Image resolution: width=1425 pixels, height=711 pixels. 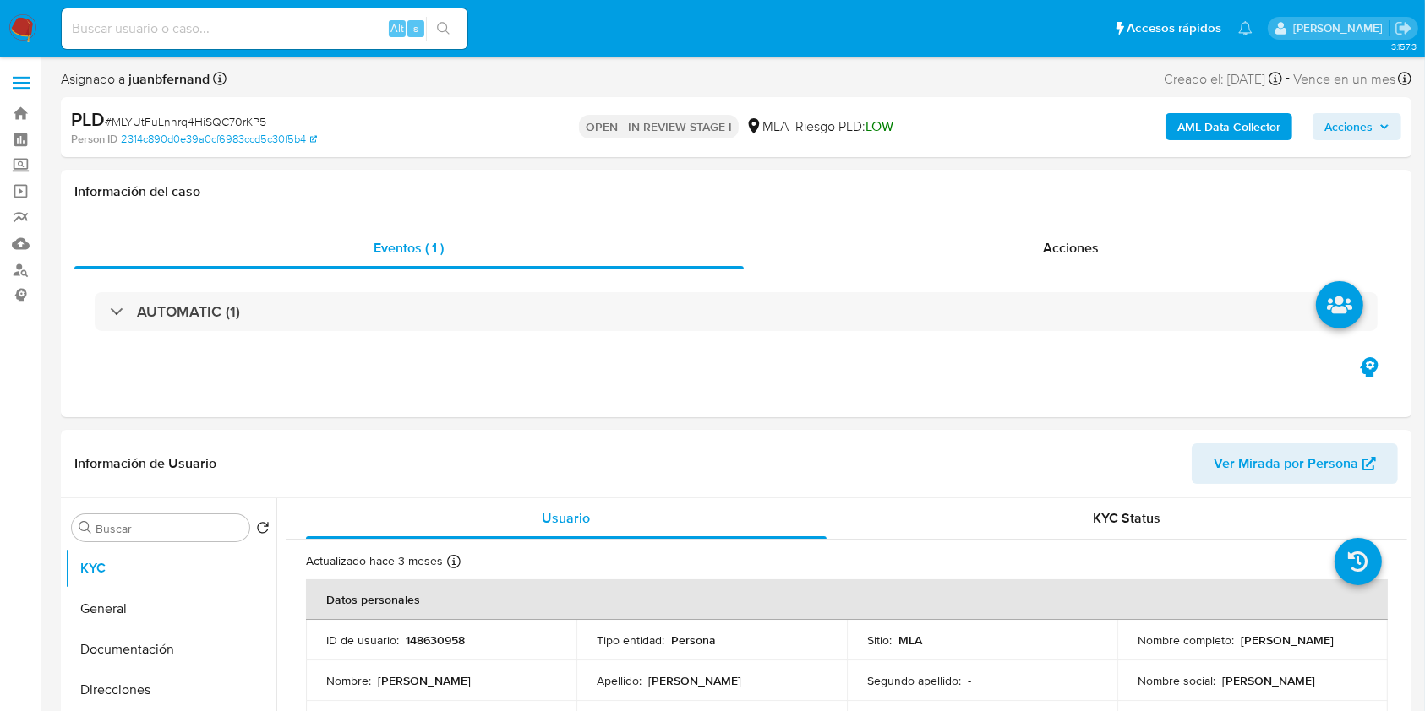 What do you see at coordinates (1176, 681) in the screenshot?
I see `p: Nombre social :` at bounding box center [1176, 681].